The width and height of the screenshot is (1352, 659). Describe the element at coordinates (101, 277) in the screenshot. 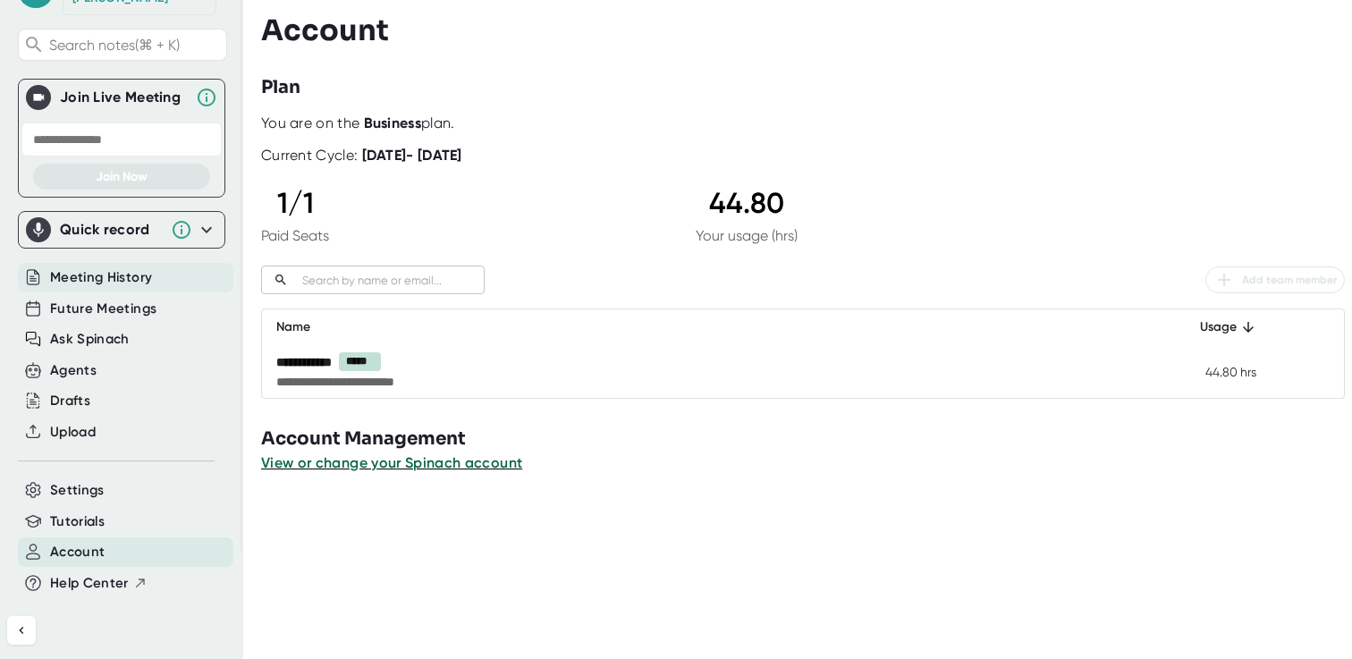

I see `button: Meeting History` at that location.